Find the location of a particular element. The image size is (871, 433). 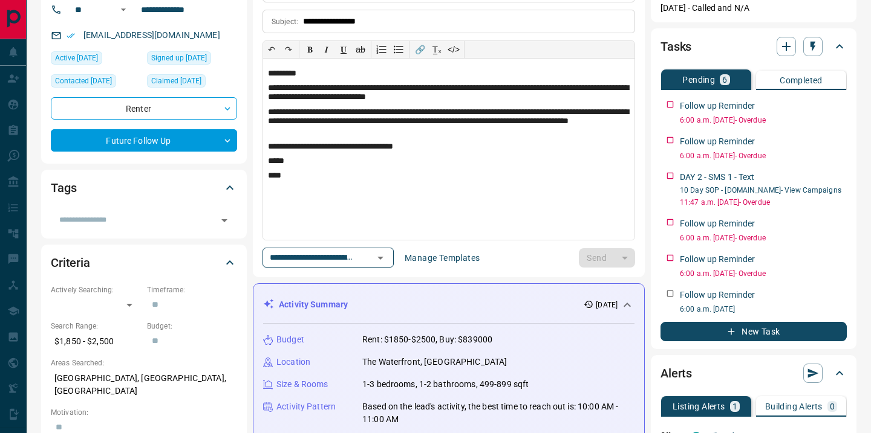

p: Timeframe: is located at coordinates (192, 290).